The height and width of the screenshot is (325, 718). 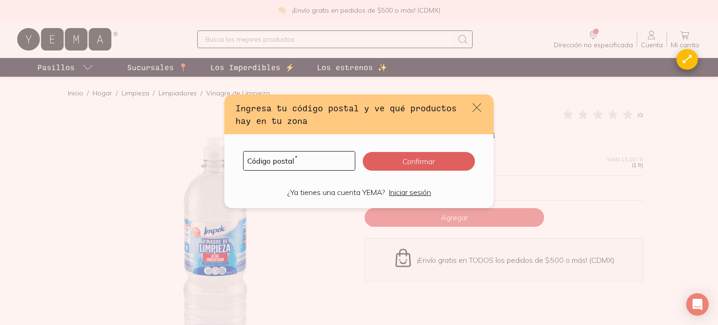 What do you see at coordinates (350, 114) in the screenshot?
I see `h3: Ingresa tu código postal y ve qué productos hay en tu zona` at bounding box center [350, 114].